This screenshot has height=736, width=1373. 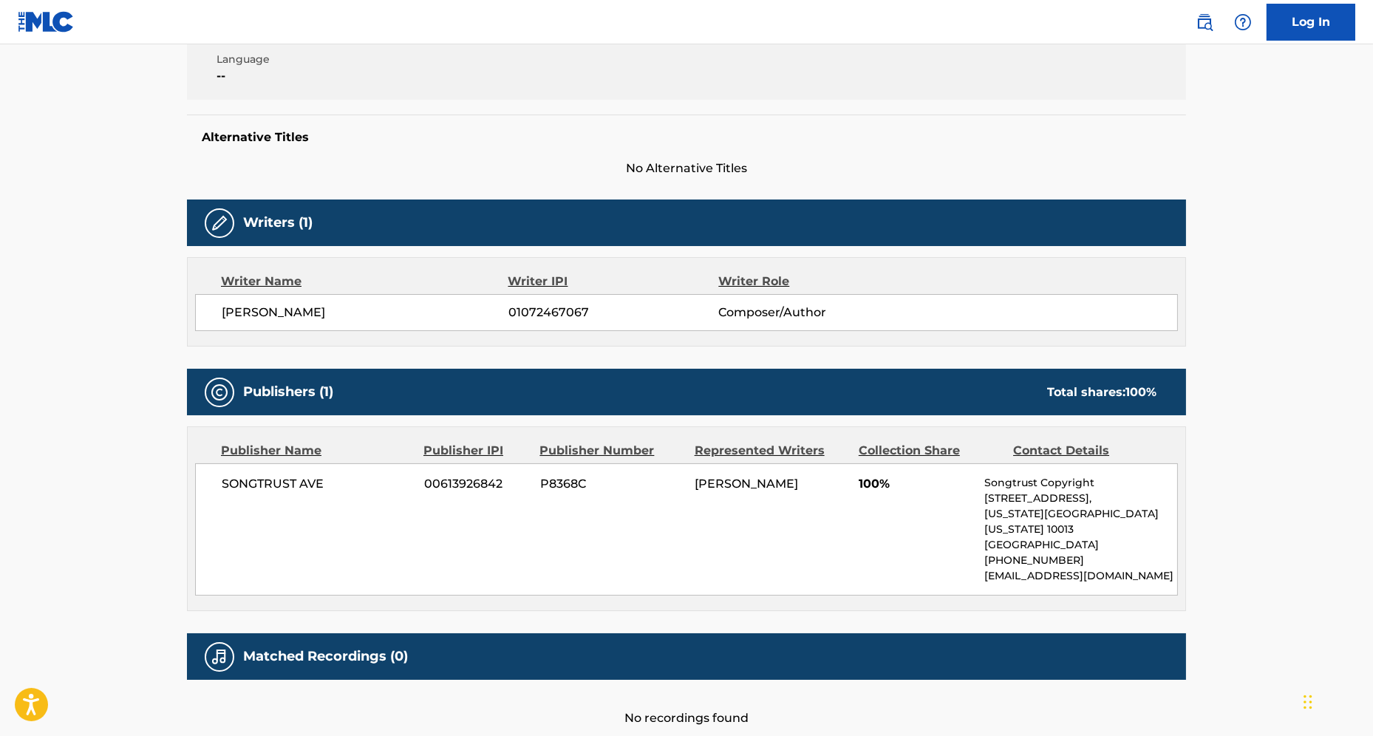 I want to click on div: Collection Share, so click(x=930, y=451).